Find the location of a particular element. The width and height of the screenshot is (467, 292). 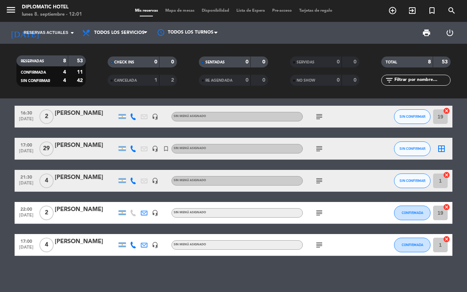

span: Todos los servicios is located at coordinates (119, 33).